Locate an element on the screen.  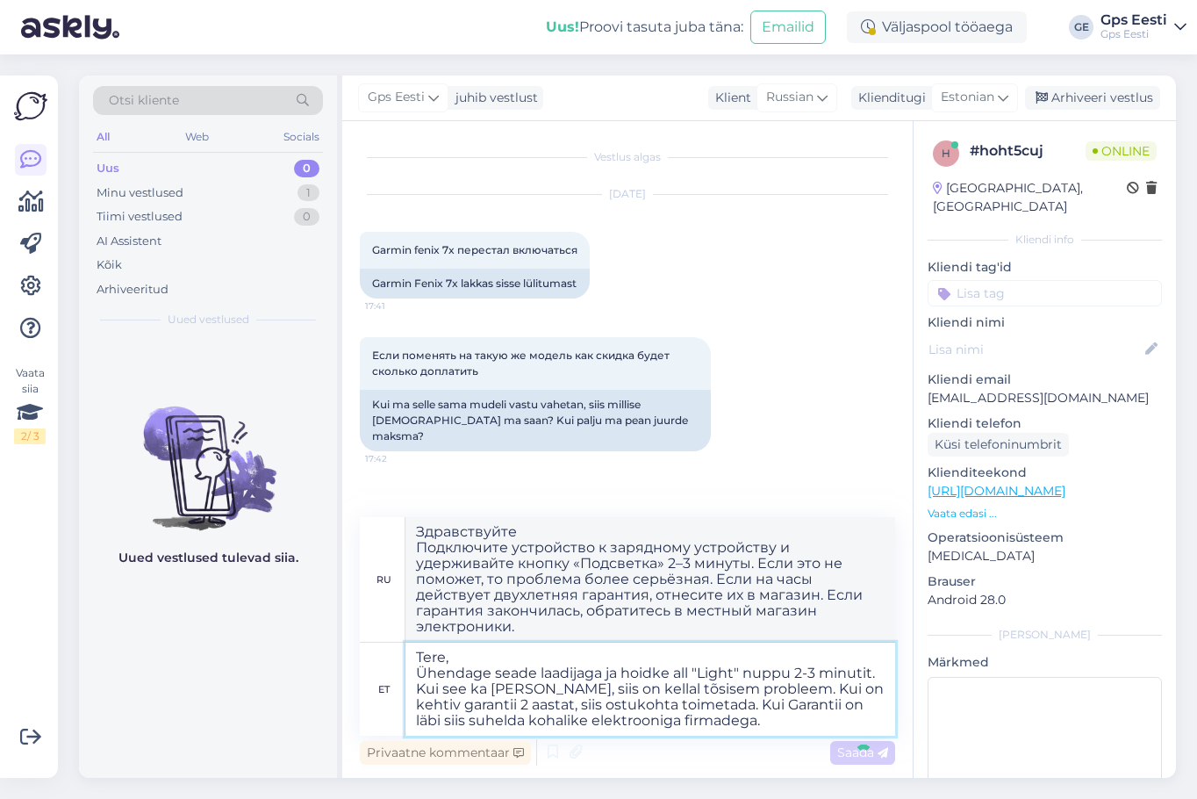
div: All is located at coordinates (103, 137).